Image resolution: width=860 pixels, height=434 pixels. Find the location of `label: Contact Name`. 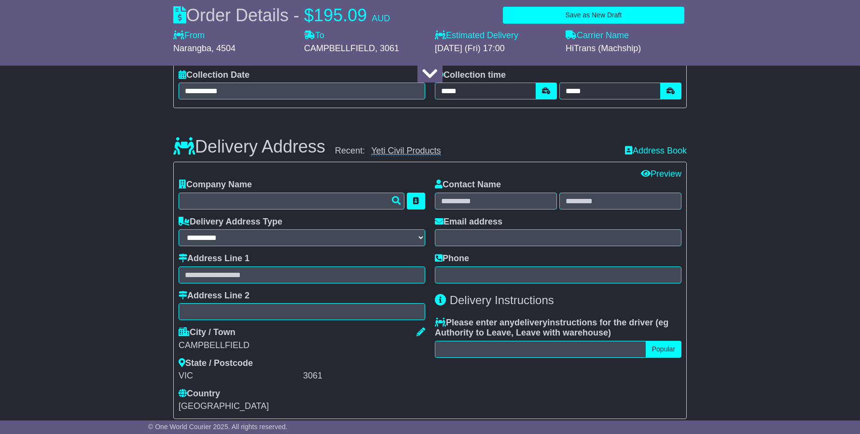

label: Contact Name is located at coordinates (468, 185).